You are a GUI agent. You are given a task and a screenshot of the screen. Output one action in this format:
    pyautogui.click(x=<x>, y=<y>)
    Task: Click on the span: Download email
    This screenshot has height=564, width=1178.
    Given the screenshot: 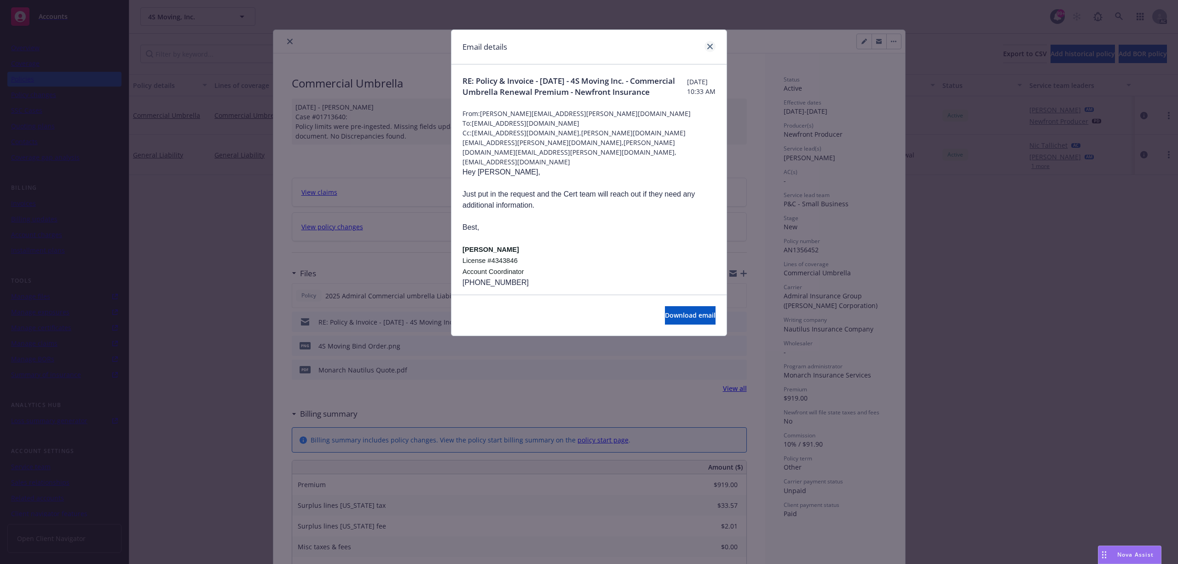 What is the action you would take?
    pyautogui.click(x=691, y=315)
    